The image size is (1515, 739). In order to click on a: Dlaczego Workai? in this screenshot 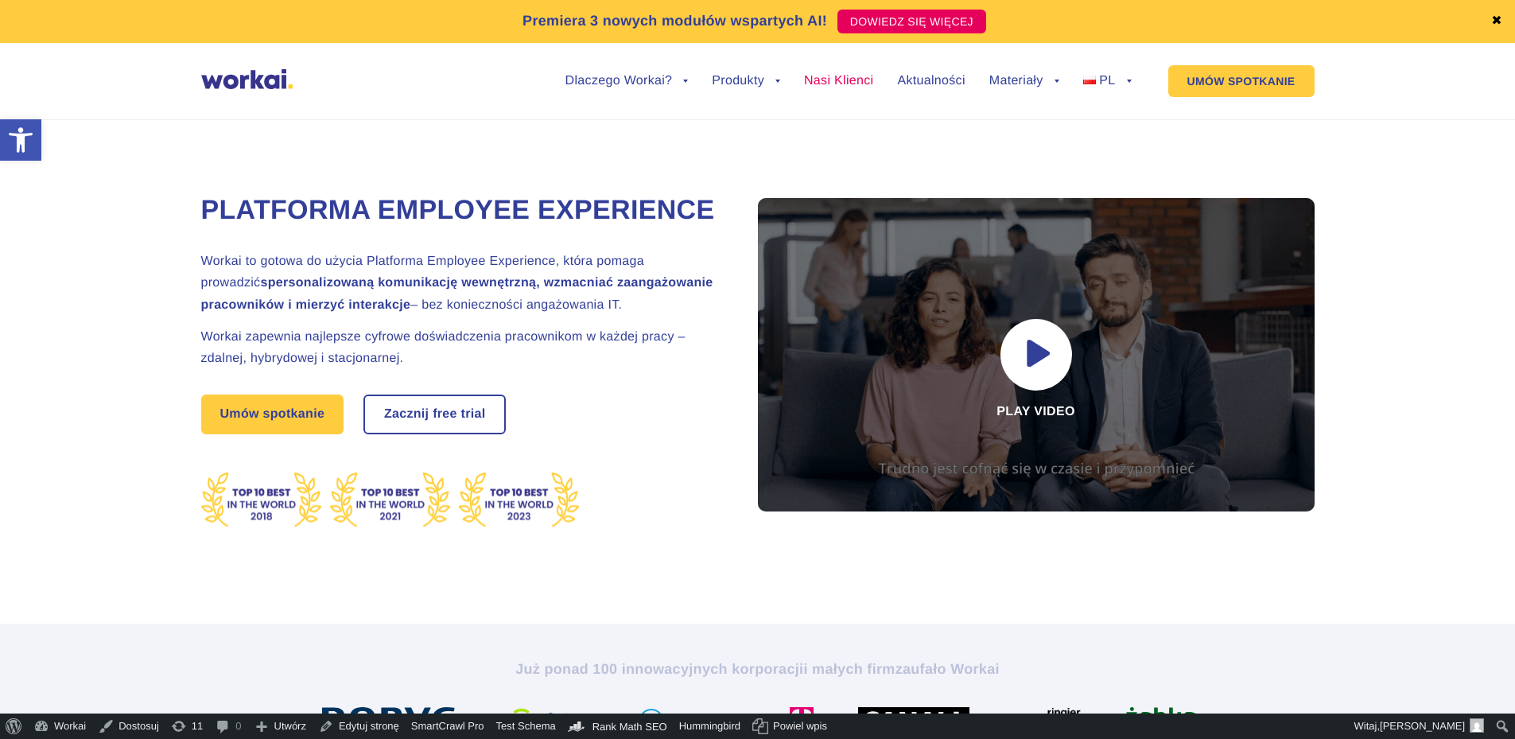, I will do `click(627, 81)`.